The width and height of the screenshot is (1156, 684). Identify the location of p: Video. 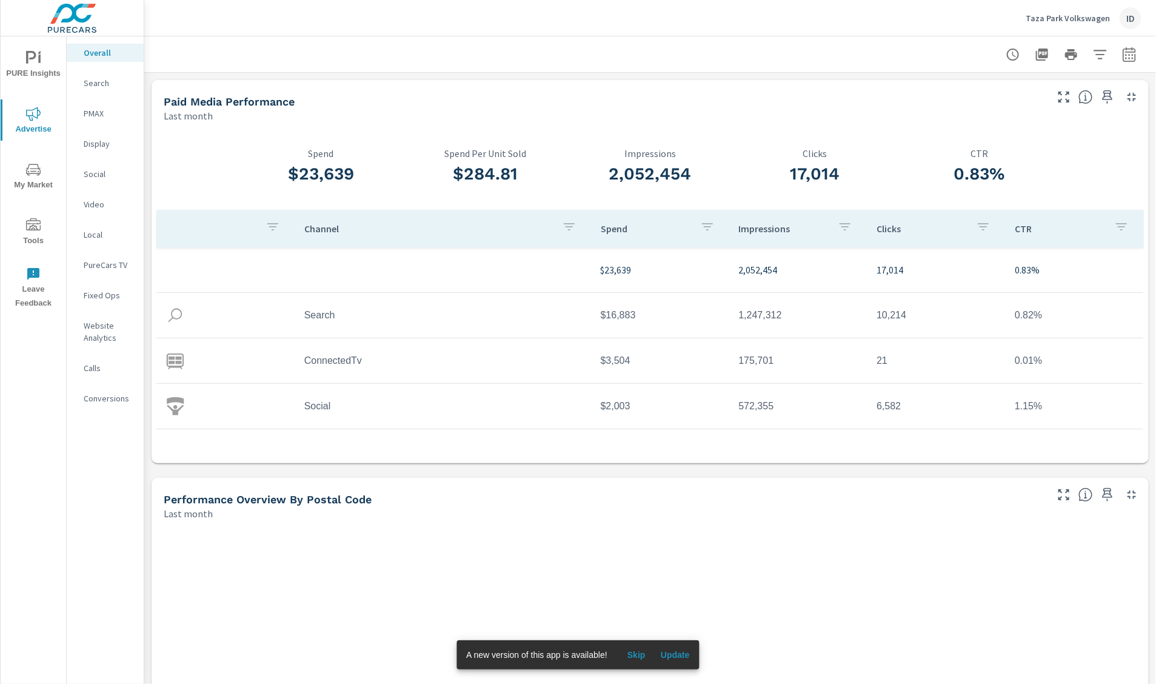
(109, 204).